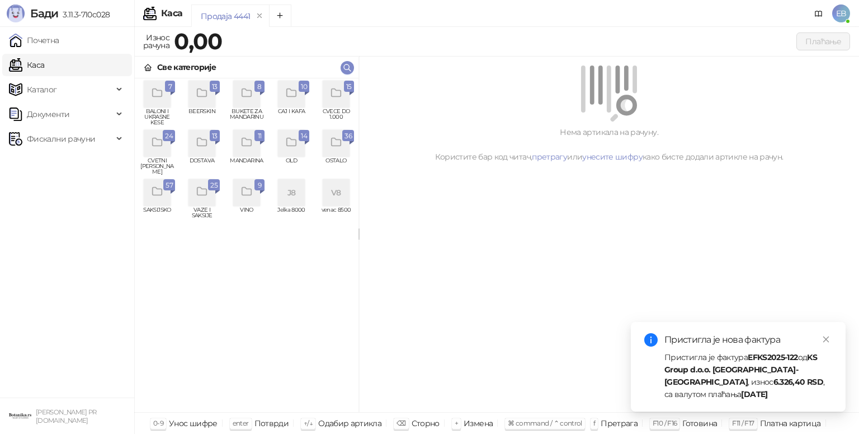  Describe the element at coordinates (545, 422) in the screenshot. I see `span: ⌘ command / ⌃ control` at that location.